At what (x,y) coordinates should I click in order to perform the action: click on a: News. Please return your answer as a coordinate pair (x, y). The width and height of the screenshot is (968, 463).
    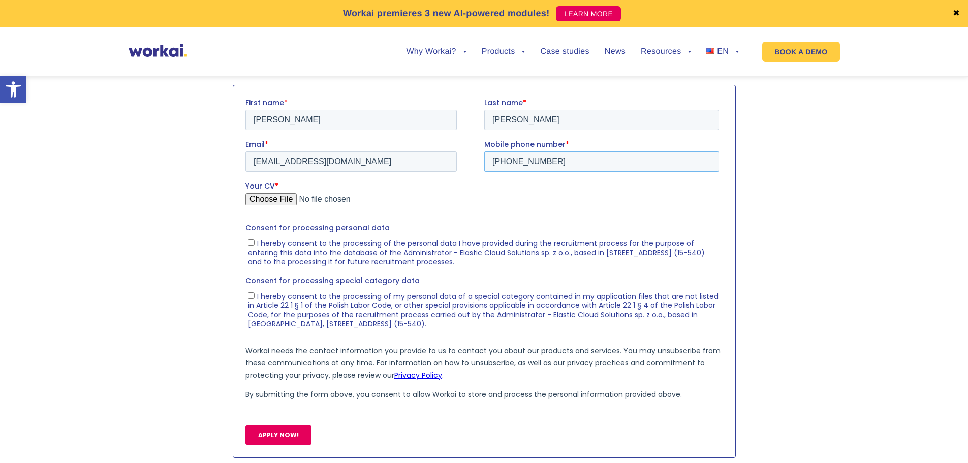
    Looking at the image, I should click on (615, 52).